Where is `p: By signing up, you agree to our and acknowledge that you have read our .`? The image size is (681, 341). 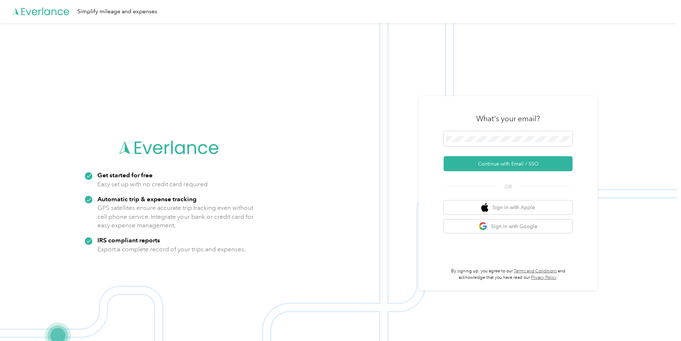 p: By signing up, you agree to our and acknowledge that you have read our . is located at coordinates (508, 275).